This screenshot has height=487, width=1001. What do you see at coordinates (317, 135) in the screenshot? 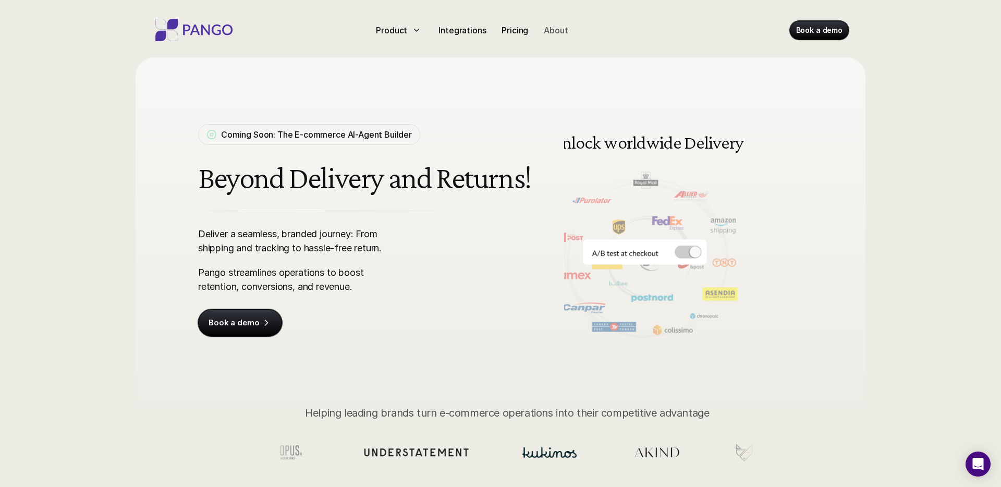
I see `p: Coming Soon: The E-commerce AI-Agent Builder` at bounding box center [317, 135].